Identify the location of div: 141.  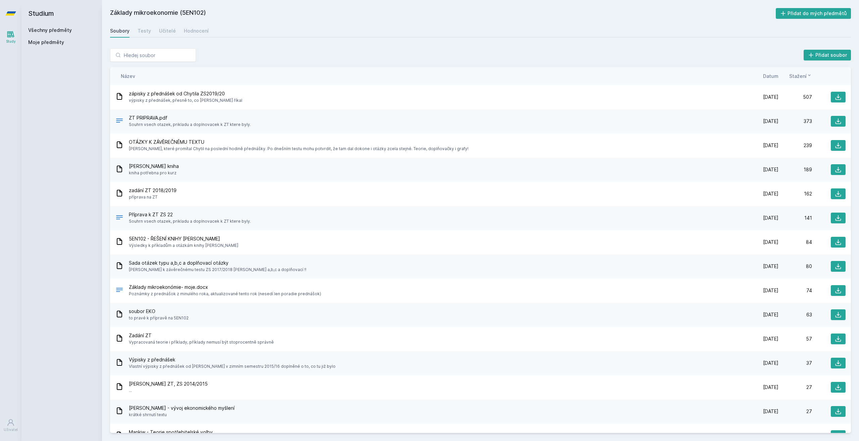
(795, 218).